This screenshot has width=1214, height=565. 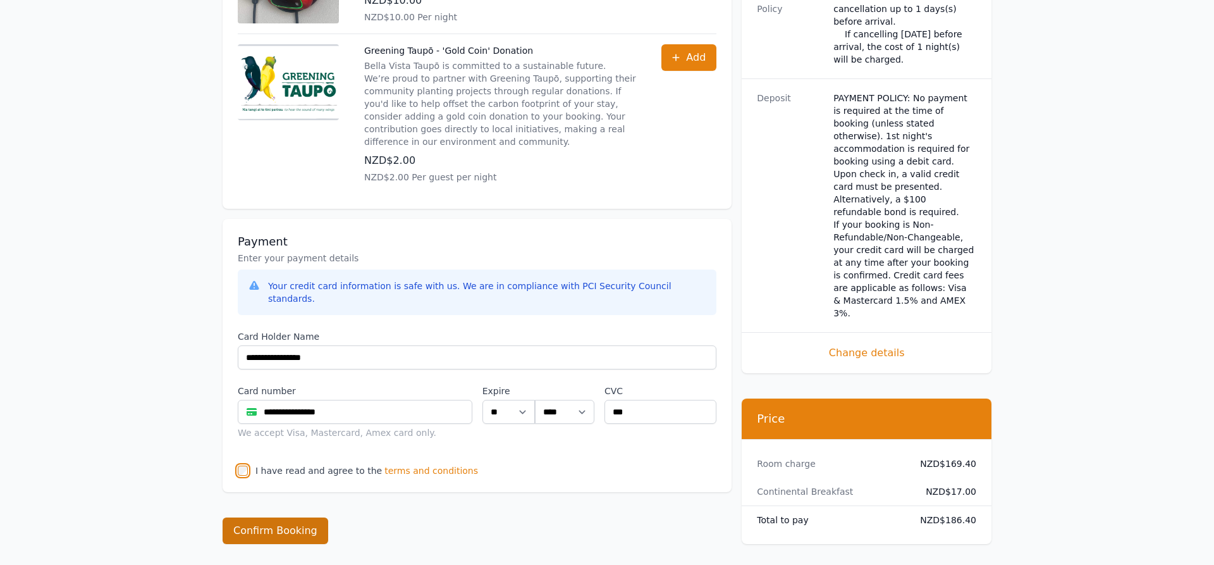 What do you see at coordinates (866, 418) in the screenshot?
I see `h3: Price` at bounding box center [866, 418].